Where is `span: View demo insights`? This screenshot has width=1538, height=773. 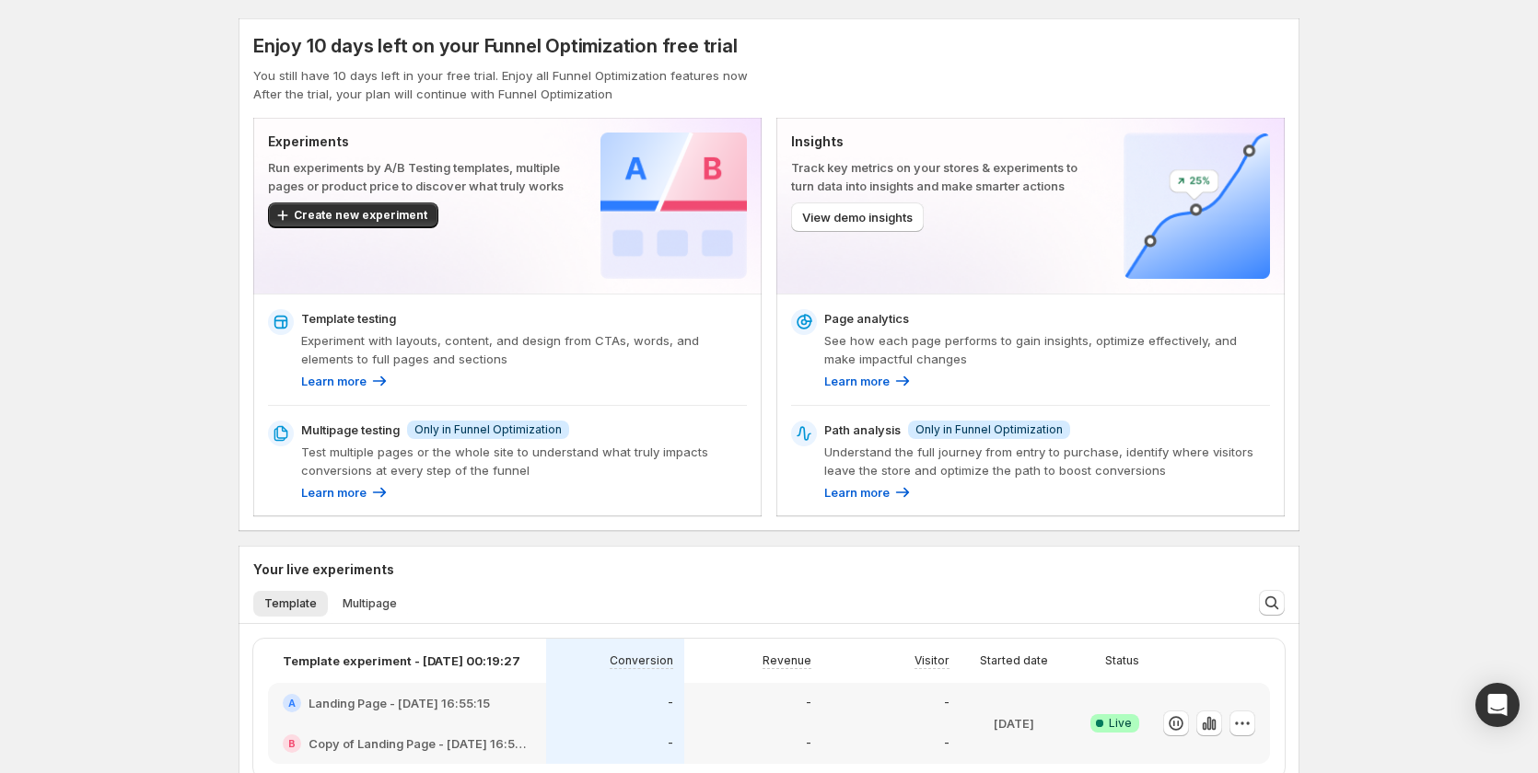 span: View demo insights is located at coordinates (857, 217).